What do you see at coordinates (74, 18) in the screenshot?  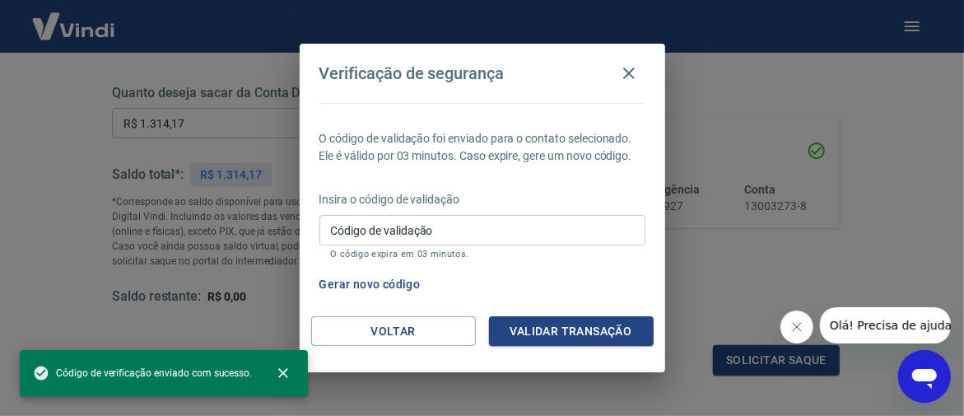 I see `span: Olá! Precisa de ajuda?` at bounding box center [74, 18].